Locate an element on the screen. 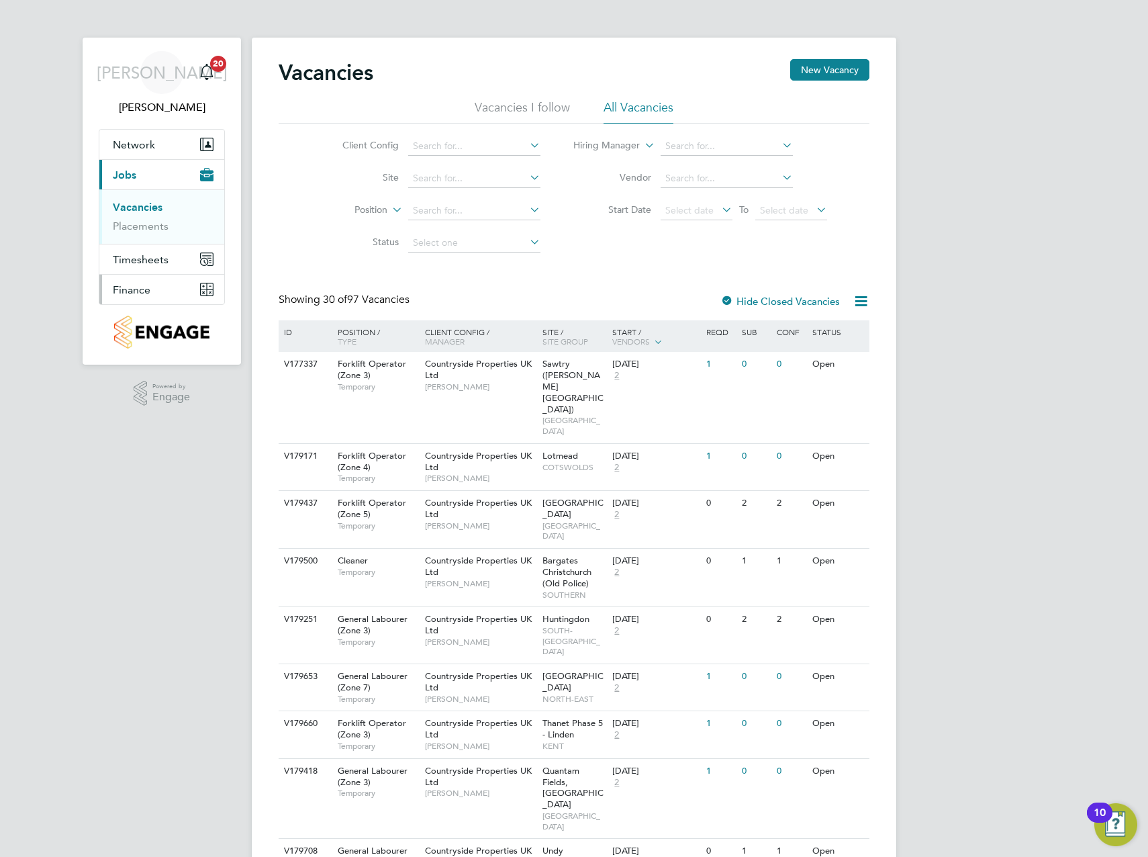 This screenshot has width=1148, height=857. span: Forklift Operator (Zone 4) is located at coordinates (372, 461).